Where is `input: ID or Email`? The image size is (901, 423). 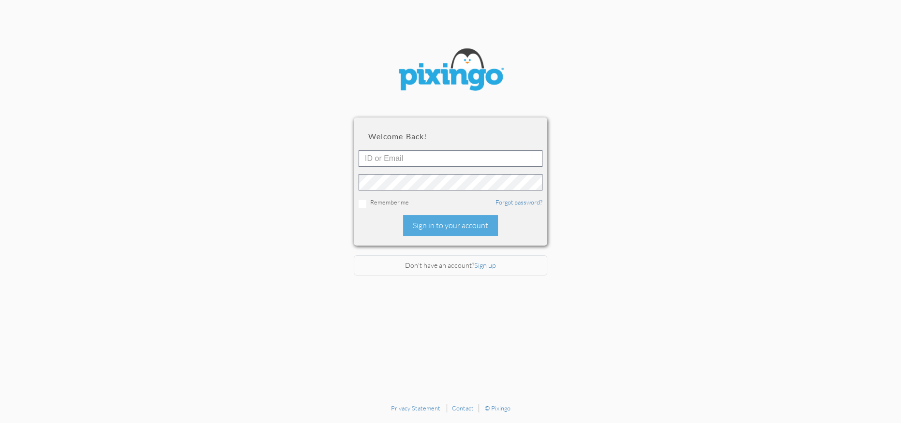
input: ID or Email is located at coordinates (450, 159).